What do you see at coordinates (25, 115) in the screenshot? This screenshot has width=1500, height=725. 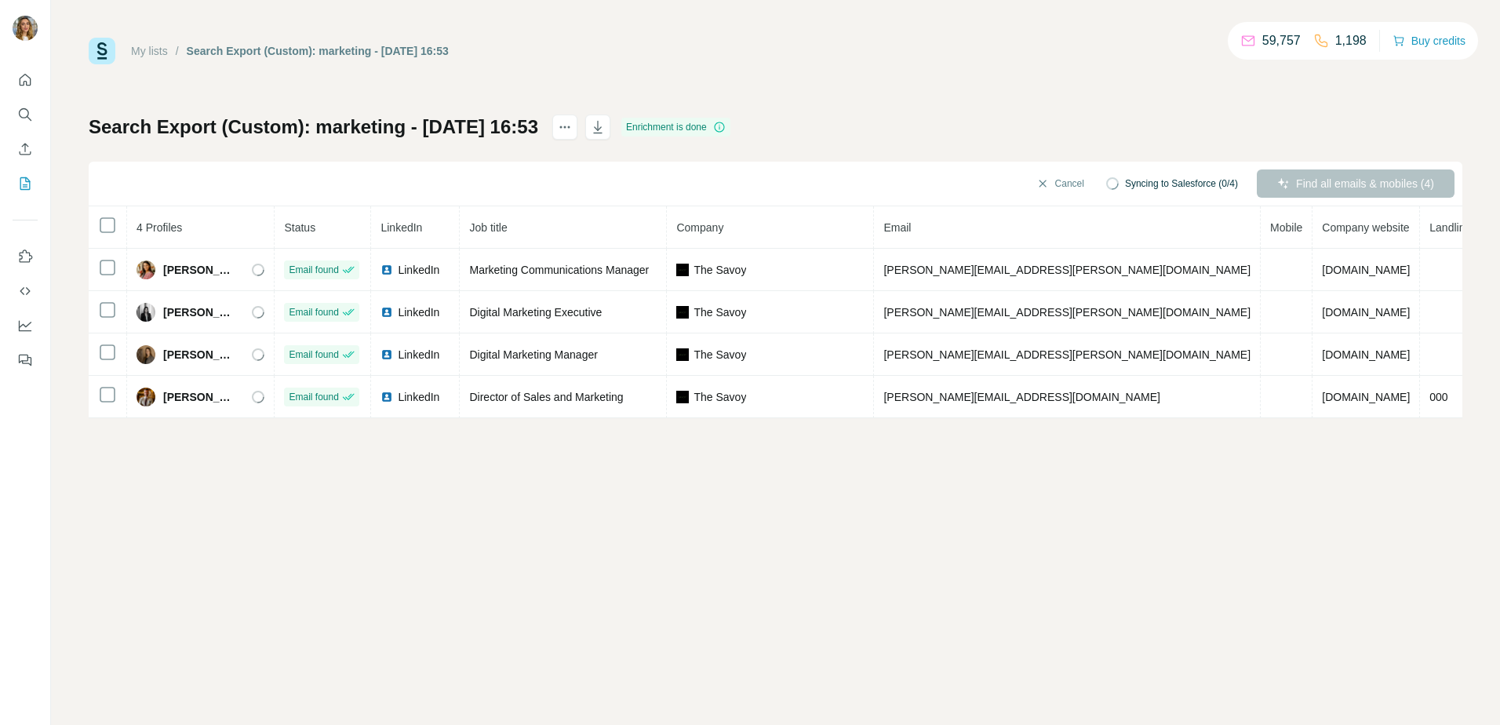 I see `button: Search` at bounding box center [25, 115].